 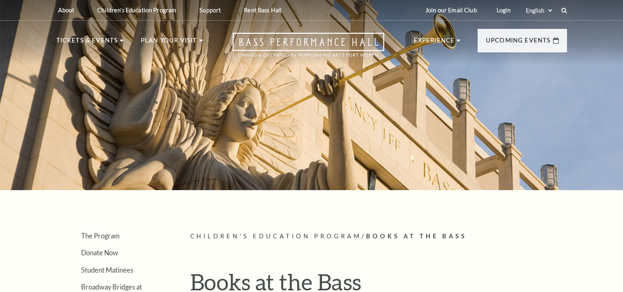 I want to click on p: About, so click(x=66, y=10).